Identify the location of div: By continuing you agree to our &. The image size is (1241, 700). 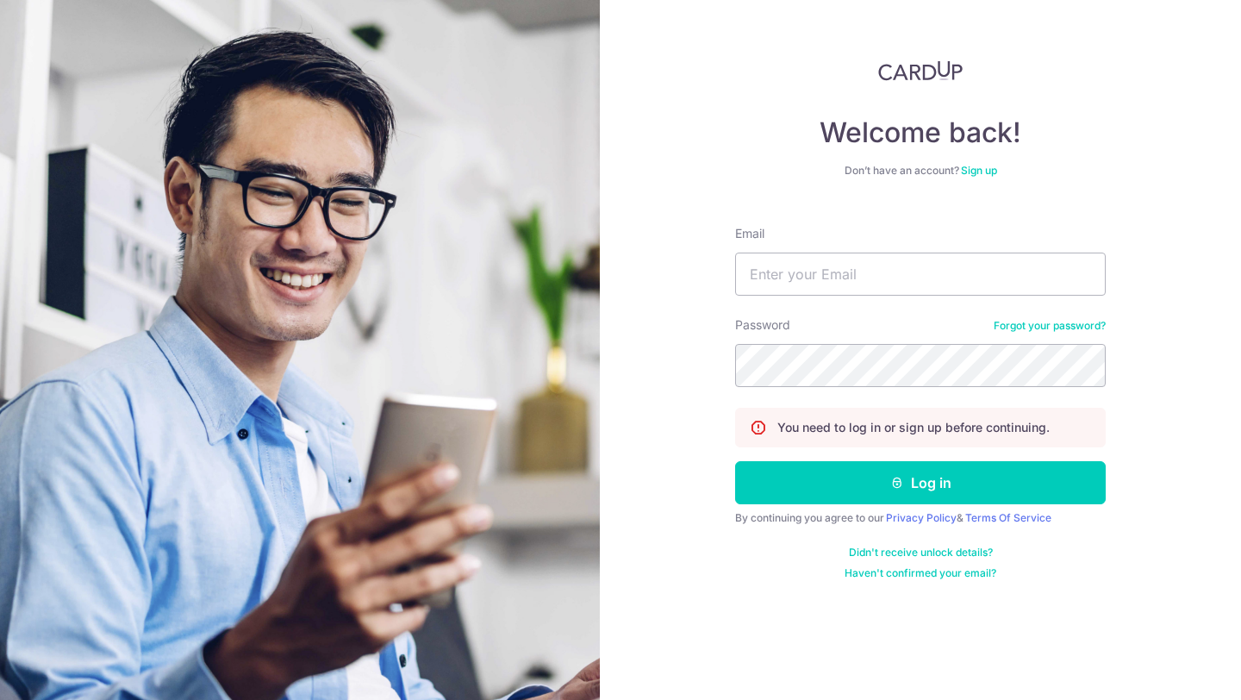
(920, 518).